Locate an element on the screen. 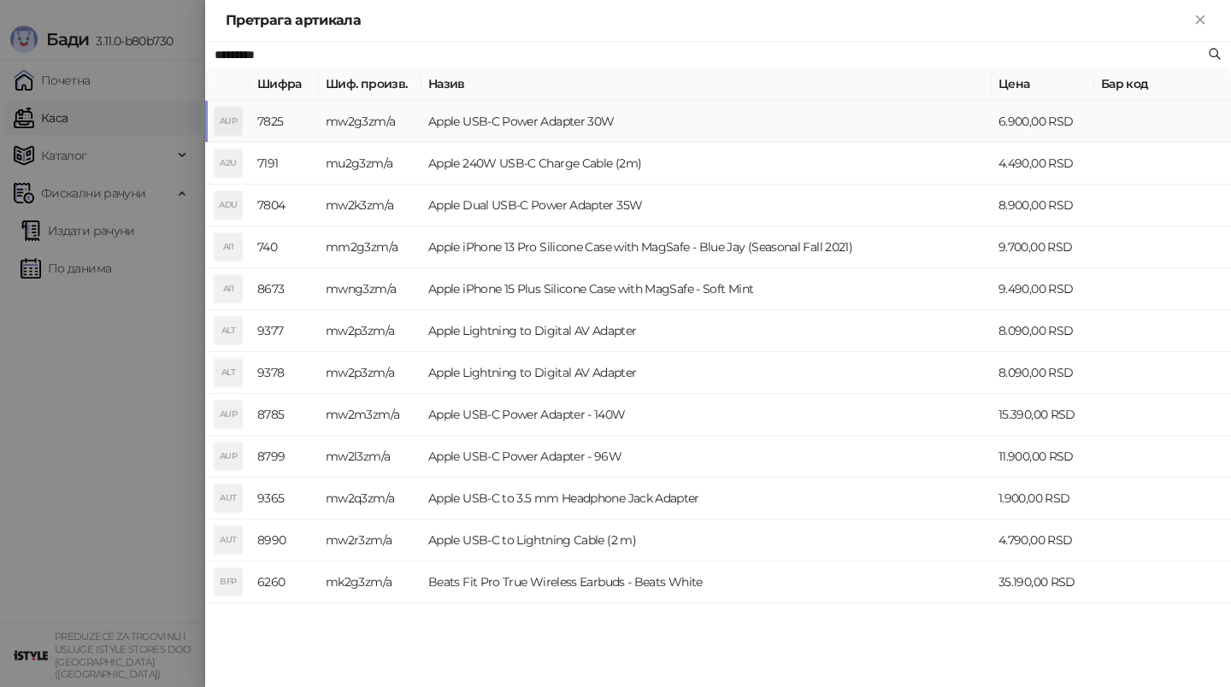  td: 740 is located at coordinates (285, 247).